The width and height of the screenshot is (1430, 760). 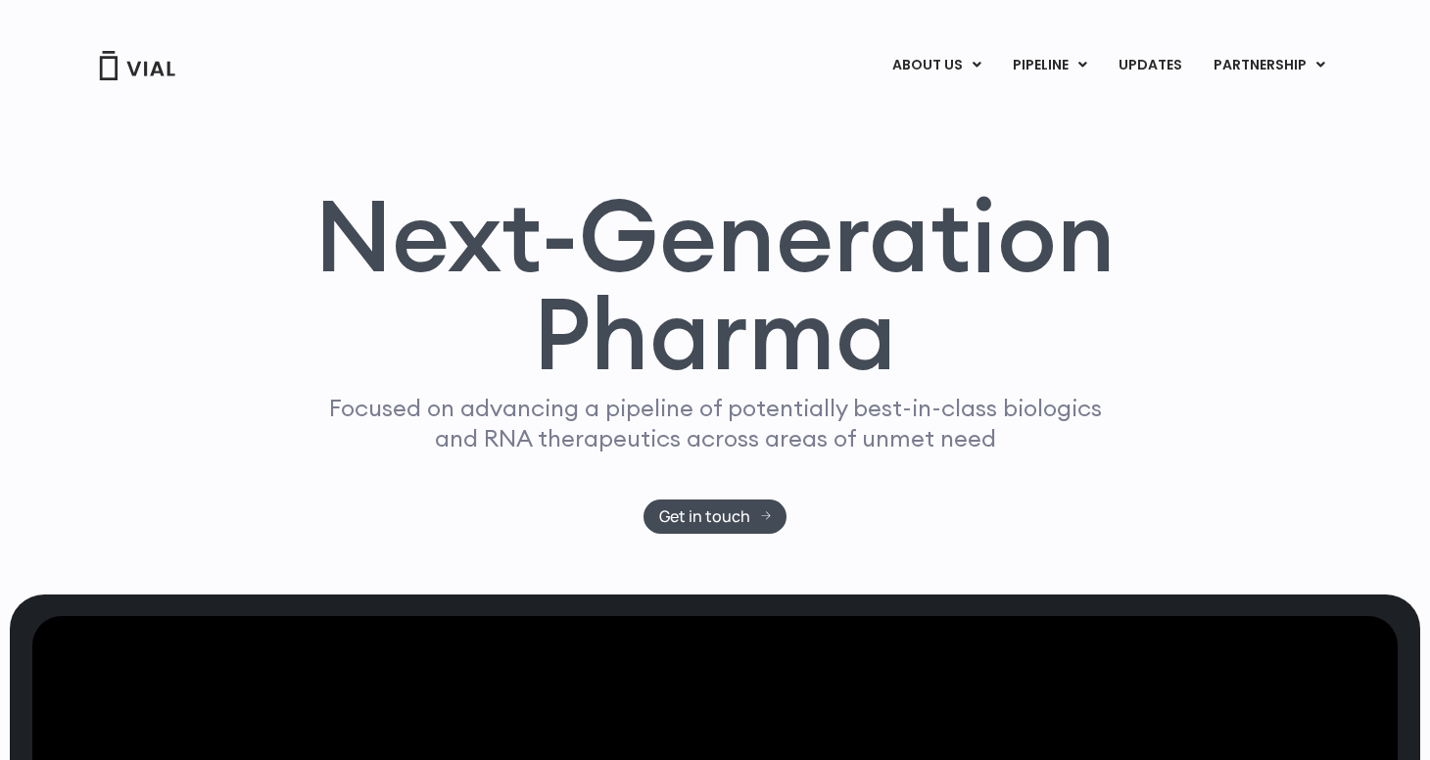 I want to click on a: PARTNERSHIPMenu Toggle, so click(x=1269, y=66).